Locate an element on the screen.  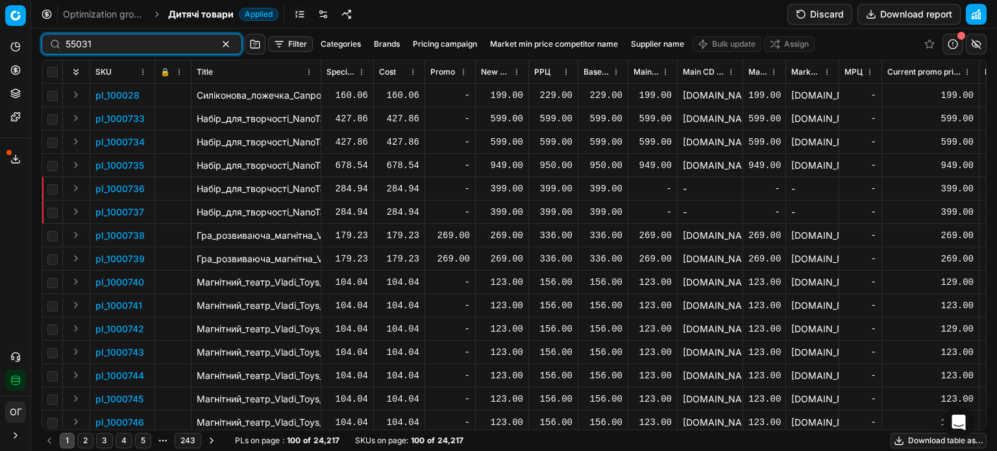
button: Download table as... is located at coordinates (939, 441).